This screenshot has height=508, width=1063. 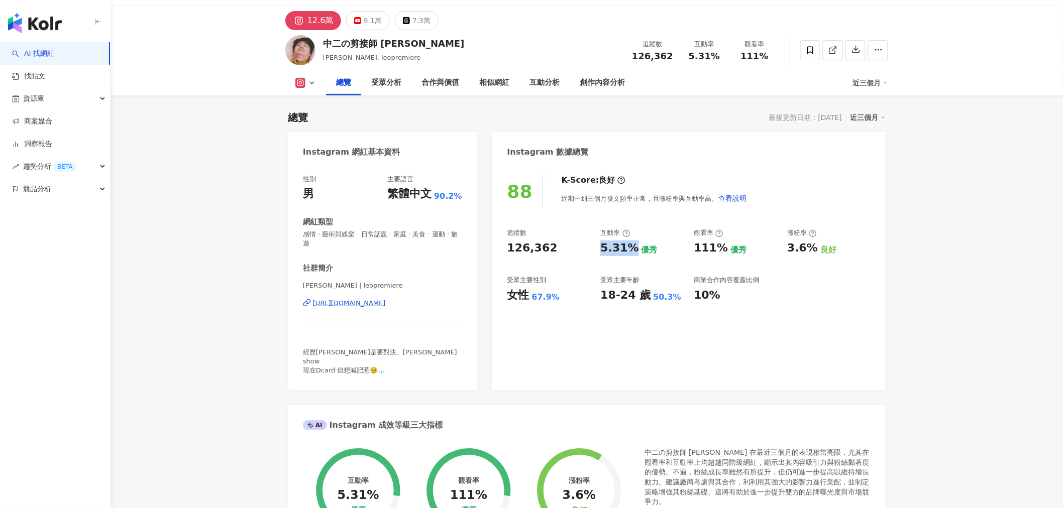 I want to click on div: 性別, so click(x=309, y=179).